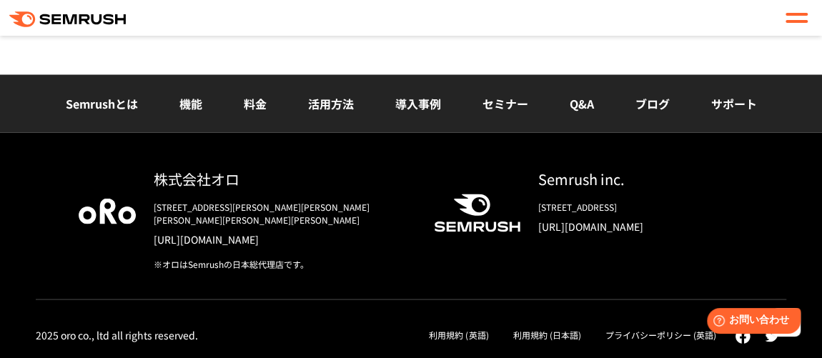  I want to click on a: 機能, so click(191, 103).